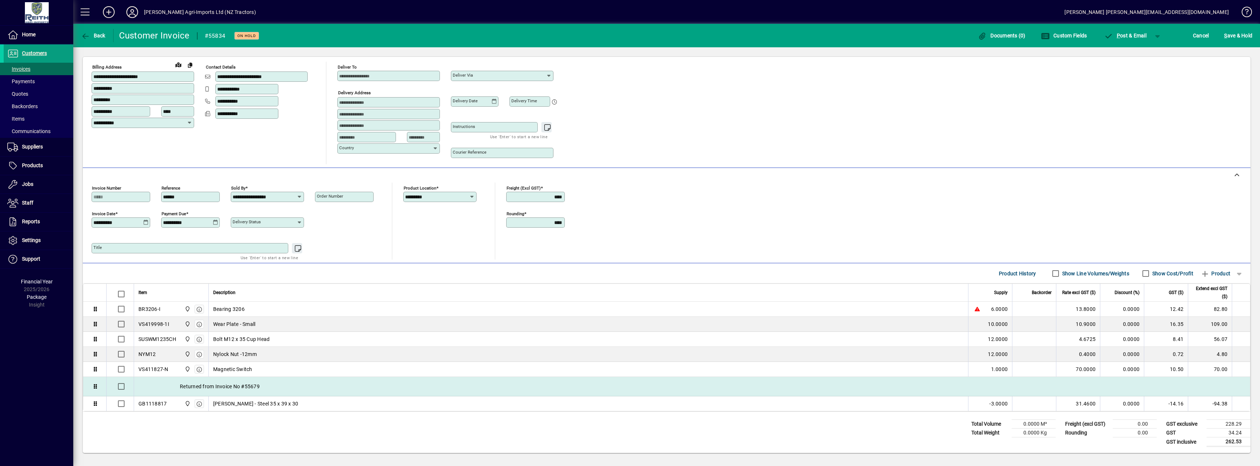 The width and height of the screenshot is (1260, 466). What do you see at coordinates (1210, 292) in the screenshot?
I see `span: Extend excl GST ($)` at bounding box center [1210, 292].